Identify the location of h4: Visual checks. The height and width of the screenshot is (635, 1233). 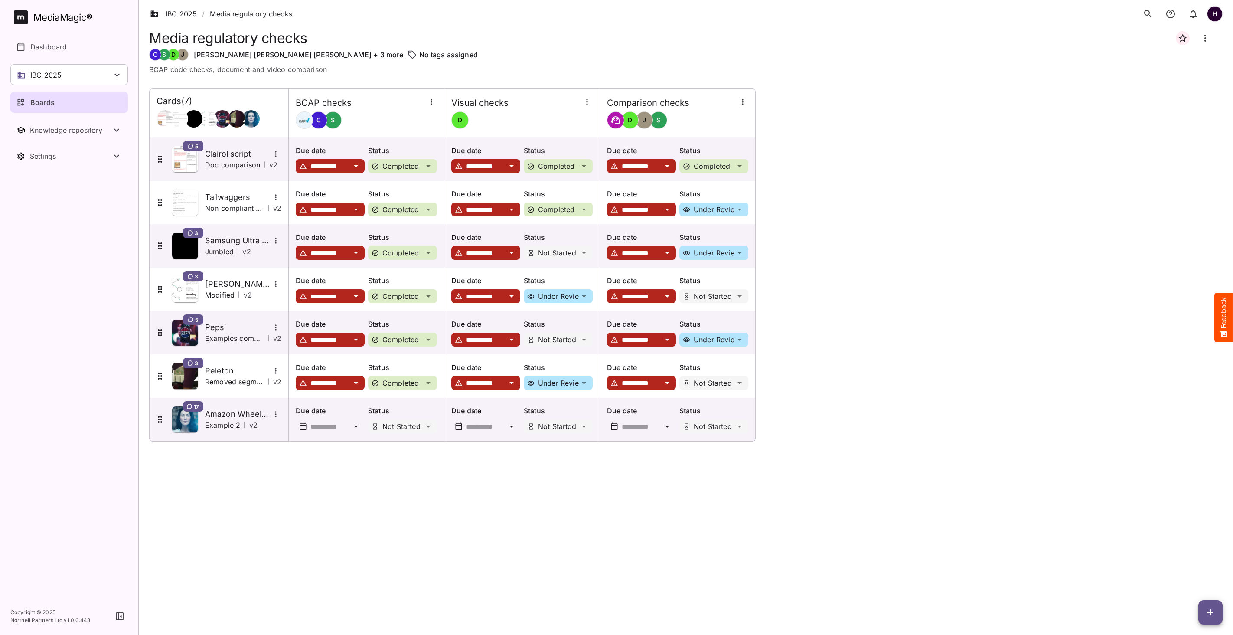
(480, 103).